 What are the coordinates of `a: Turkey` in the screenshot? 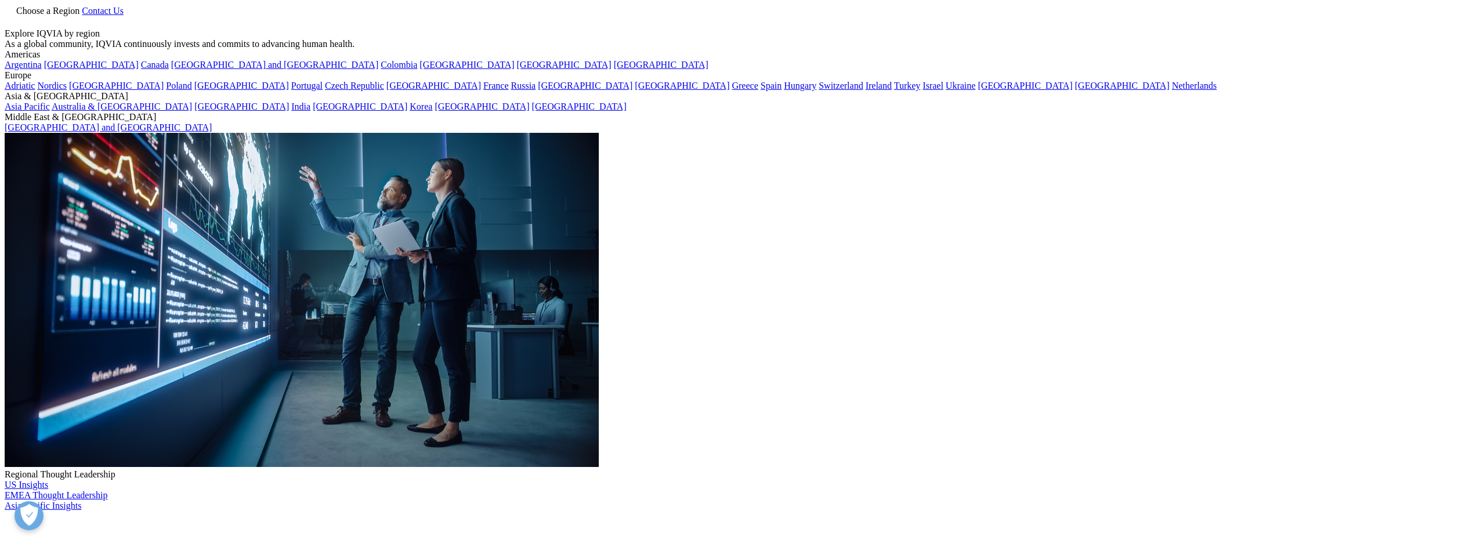 It's located at (908, 85).